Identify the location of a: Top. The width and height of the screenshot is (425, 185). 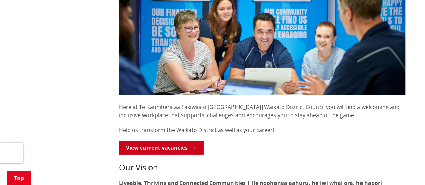
(19, 178).